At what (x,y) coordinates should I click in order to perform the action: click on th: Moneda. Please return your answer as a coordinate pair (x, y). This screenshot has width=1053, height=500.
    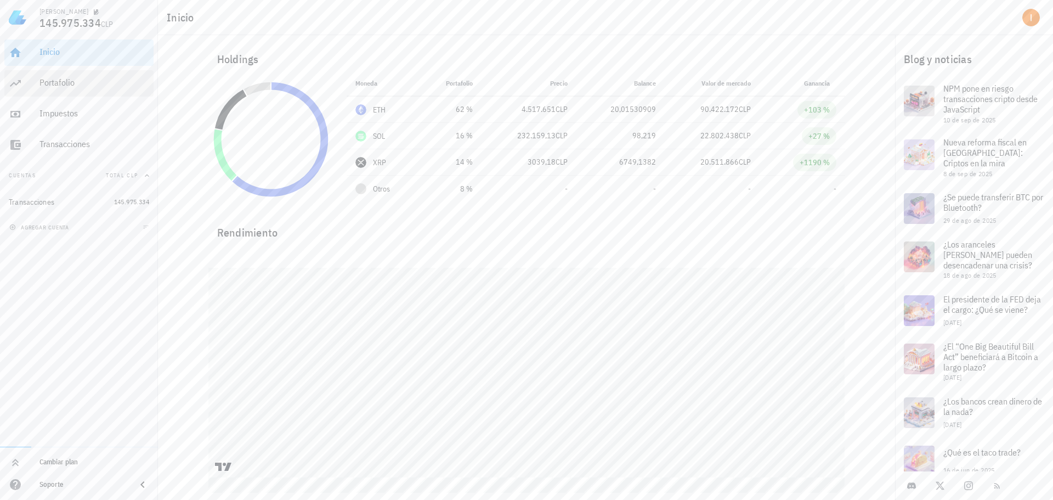
    Looking at the image, I should click on (383, 83).